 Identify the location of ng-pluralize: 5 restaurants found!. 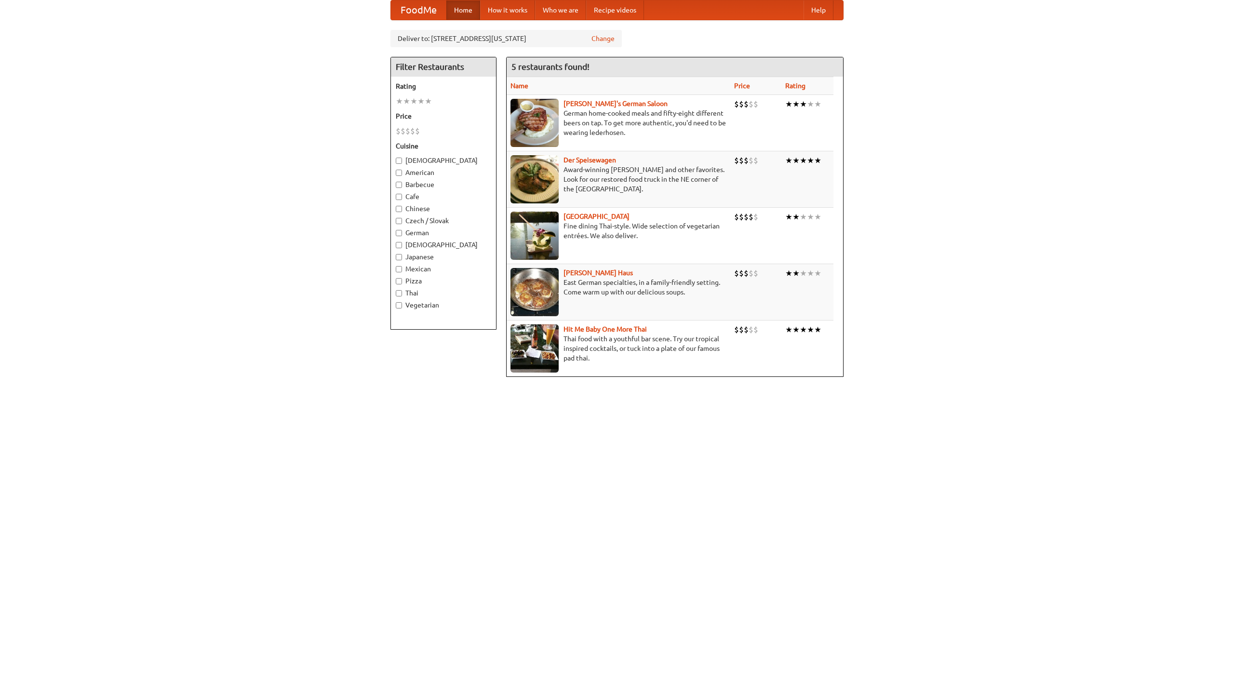
(551, 67).